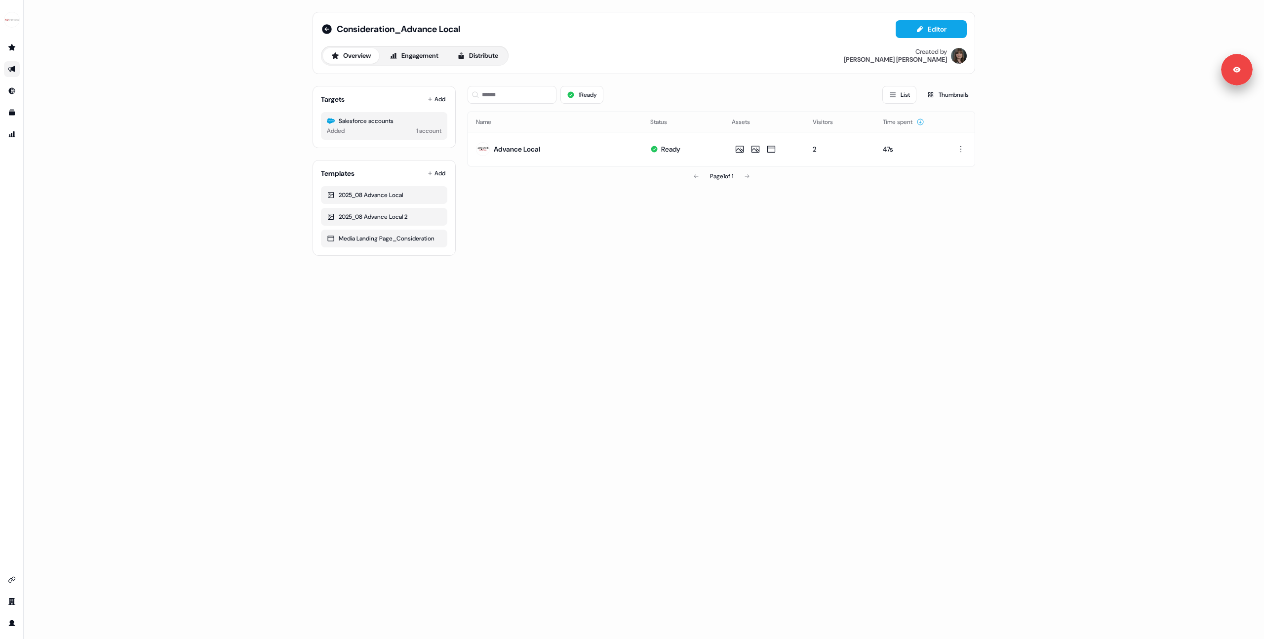  Describe the element at coordinates (384, 195) in the screenshot. I see `div: 2025_08 Advance Local` at that location.